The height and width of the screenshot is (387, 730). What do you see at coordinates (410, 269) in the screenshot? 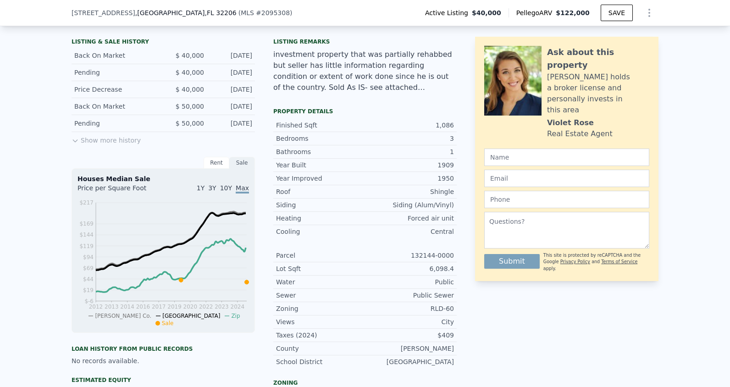
I see `div: 6,098.4` at bounding box center [410, 269].